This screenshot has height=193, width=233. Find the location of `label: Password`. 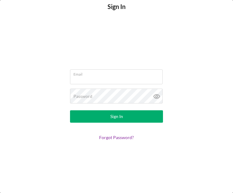

label: Password is located at coordinates (83, 96).